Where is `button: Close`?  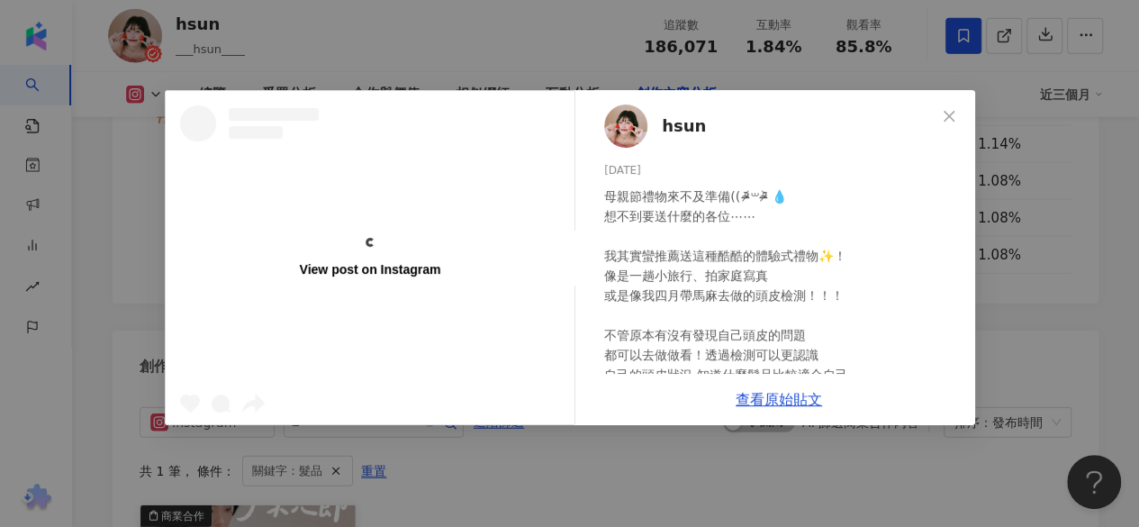 button: Close is located at coordinates (949, 116).